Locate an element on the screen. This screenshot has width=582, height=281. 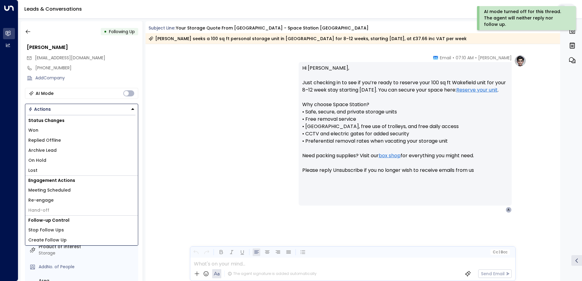
div: The agent signature is added automatically is located at coordinates (272, 274).